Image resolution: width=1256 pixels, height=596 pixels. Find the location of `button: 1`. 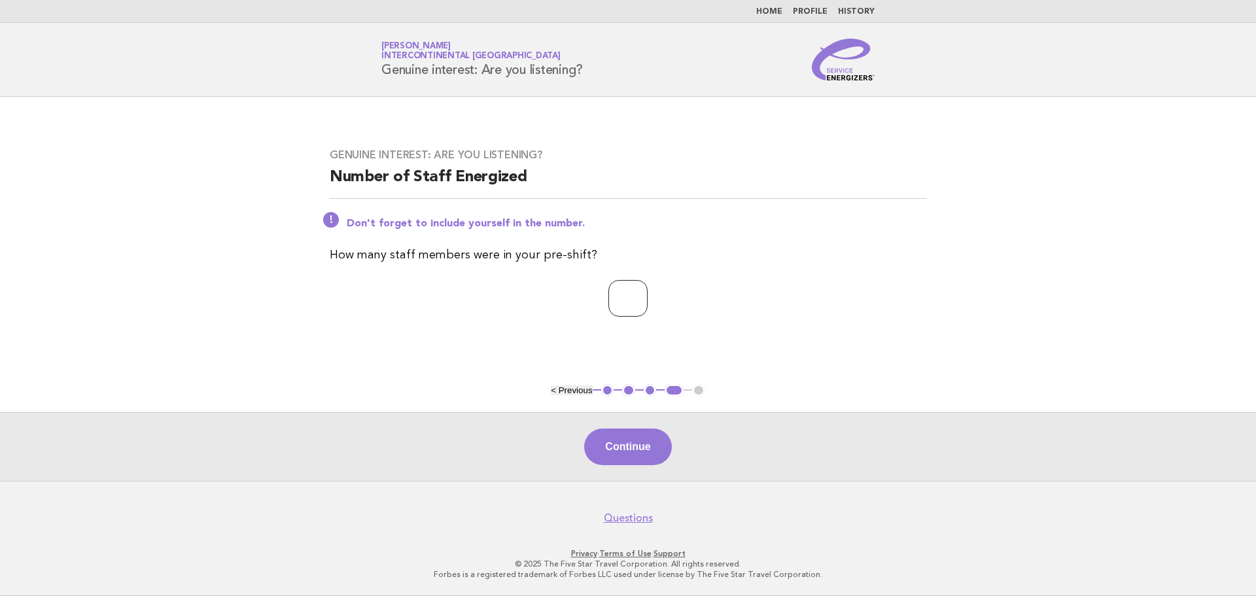

button: 1 is located at coordinates (608, 390).